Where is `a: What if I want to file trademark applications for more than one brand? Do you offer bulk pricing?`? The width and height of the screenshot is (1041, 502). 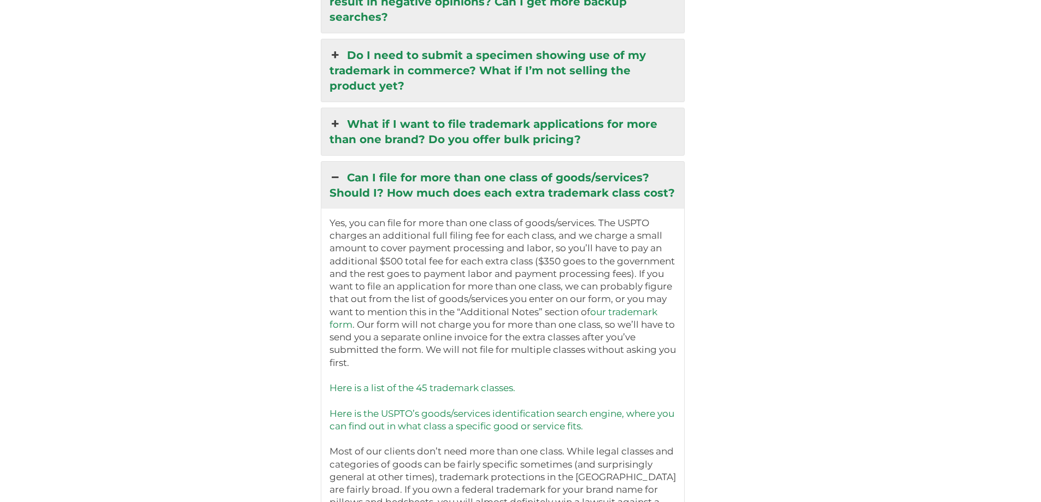
a: What if I want to file trademark applications for more than one brand? Do you offer bulk pricing? is located at coordinates (503, 132).